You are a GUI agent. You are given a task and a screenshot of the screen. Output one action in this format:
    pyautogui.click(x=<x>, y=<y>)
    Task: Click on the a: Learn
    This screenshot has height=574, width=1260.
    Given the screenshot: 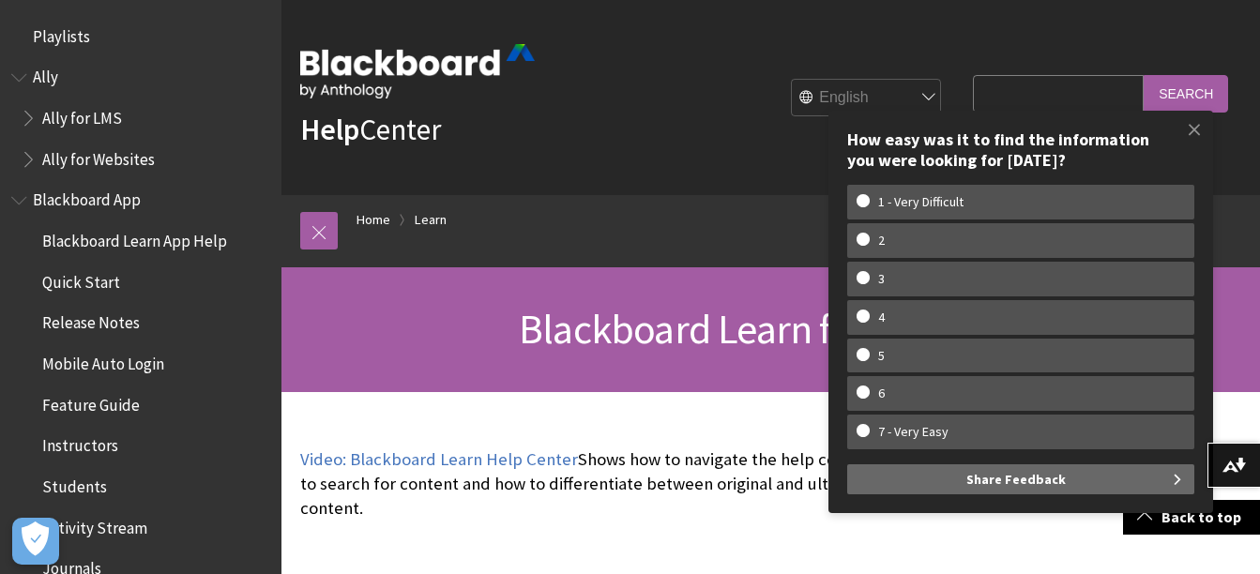 What is the action you would take?
    pyautogui.click(x=431, y=220)
    